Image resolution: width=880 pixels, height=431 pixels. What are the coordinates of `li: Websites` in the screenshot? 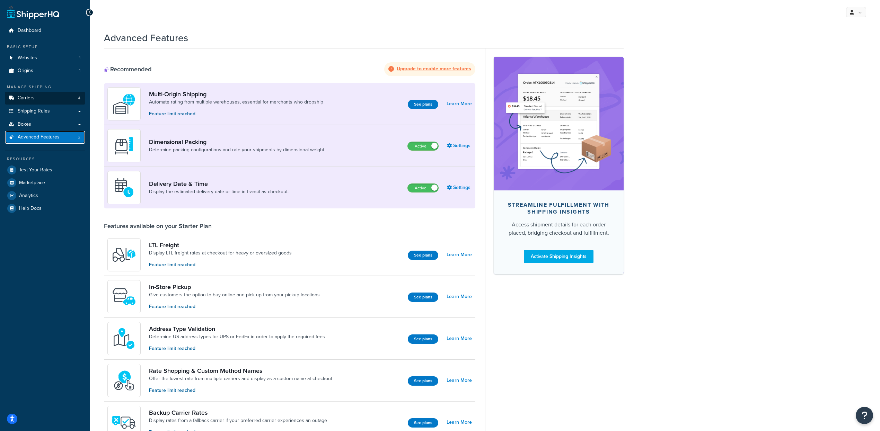 It's located at (45, 58).